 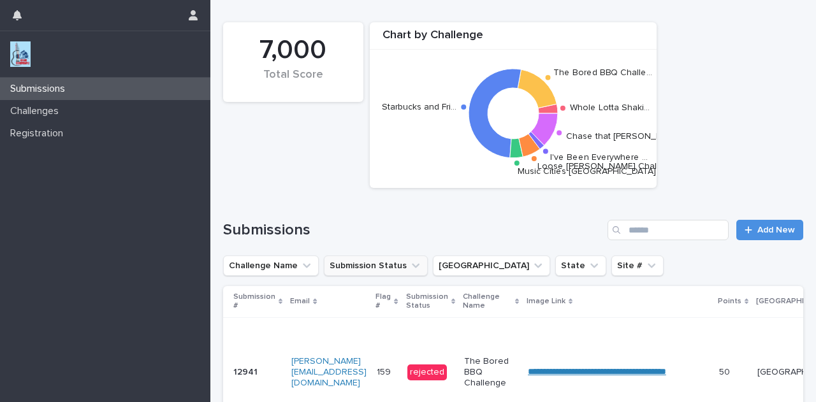 What do you see at coordinates (383, 302) in the screenshot?
I see `p: Flag #` at bounding box center [383, 302].